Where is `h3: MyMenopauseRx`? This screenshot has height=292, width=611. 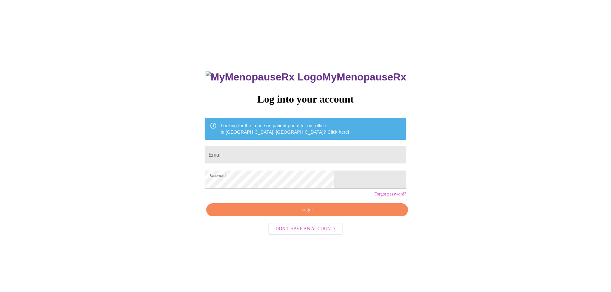
h3: MyMenopauseRx is located at coordinates (306, 77).